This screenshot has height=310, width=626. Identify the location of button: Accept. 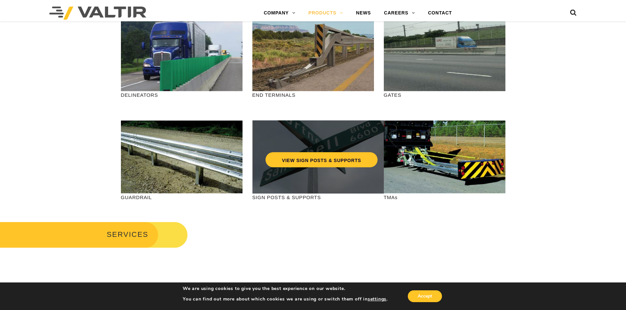
(425, 297).